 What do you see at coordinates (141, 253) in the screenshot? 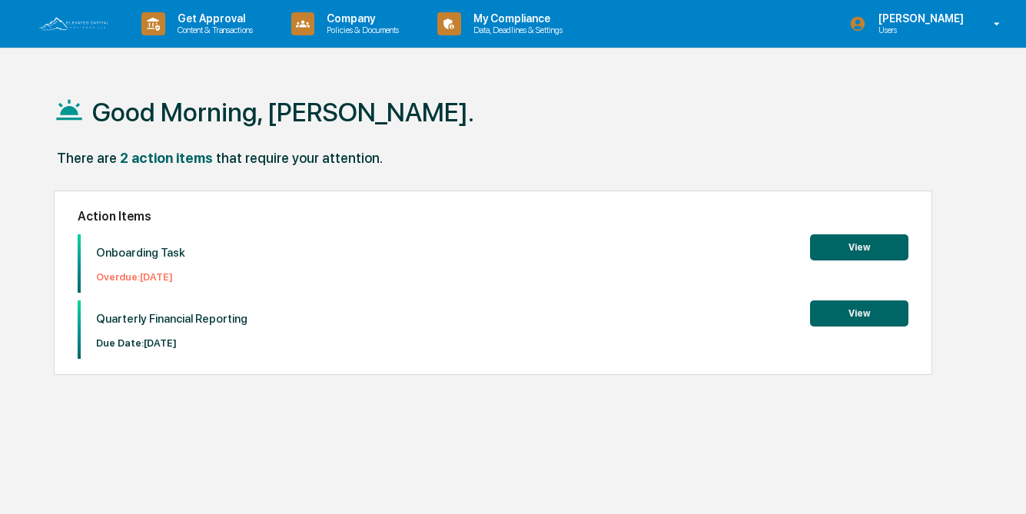
I see `p: Onboarding Task` at bounding box center [141, 253].